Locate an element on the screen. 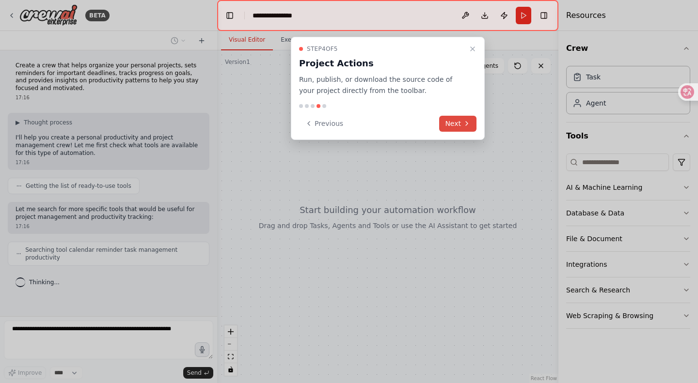 The height and width of the screenshot is (383, 698). span: Step 4 of 5 is located at coordinates (322, 49).